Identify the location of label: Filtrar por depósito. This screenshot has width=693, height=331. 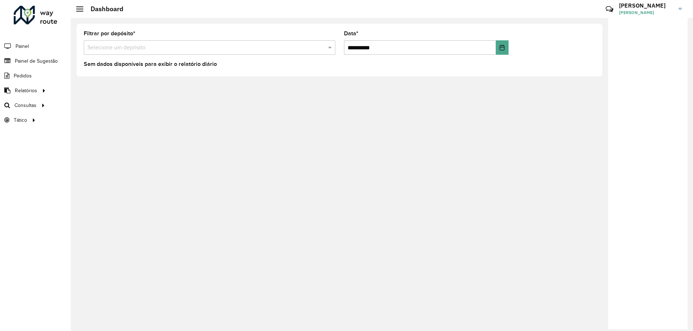
(109, 34).